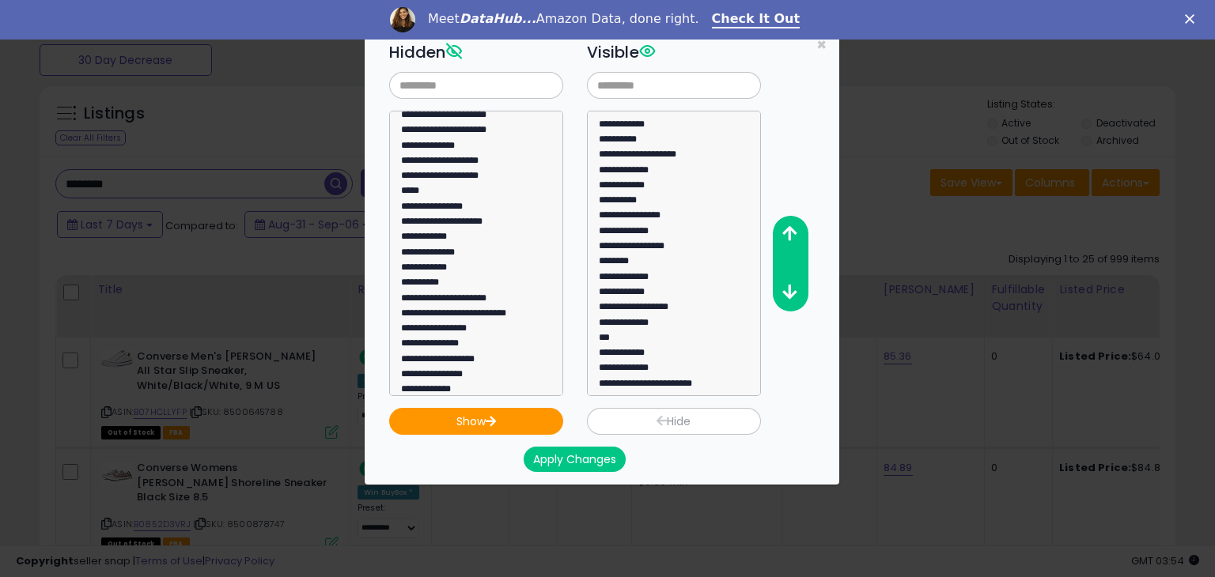  I want to click on i: DataHub..., so click(497, 18).